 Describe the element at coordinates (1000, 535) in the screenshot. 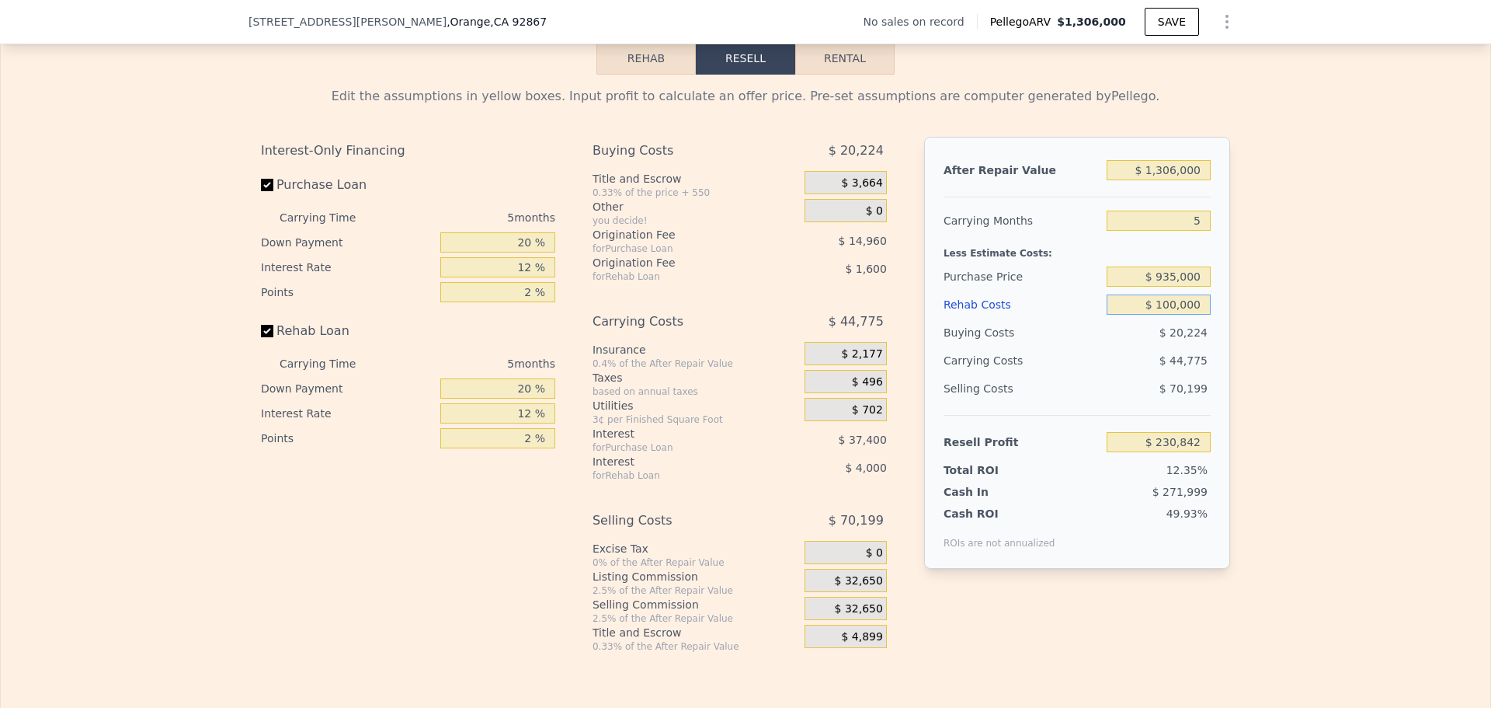

I see `div: ROIs are not annualized` at that location.